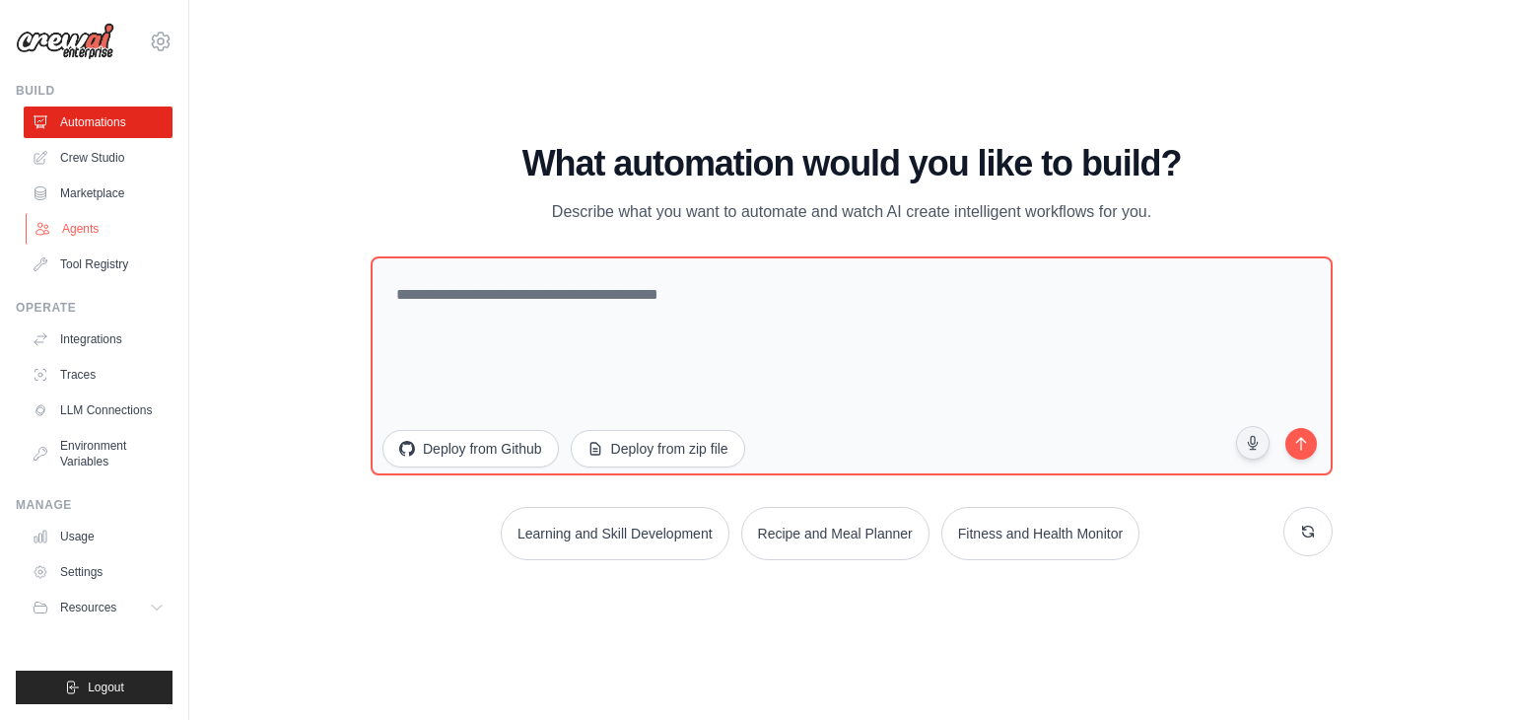 Image resolution: width=1514 pixels, height=720 pixels. I want to click on a: Agents, so click(100, 229).